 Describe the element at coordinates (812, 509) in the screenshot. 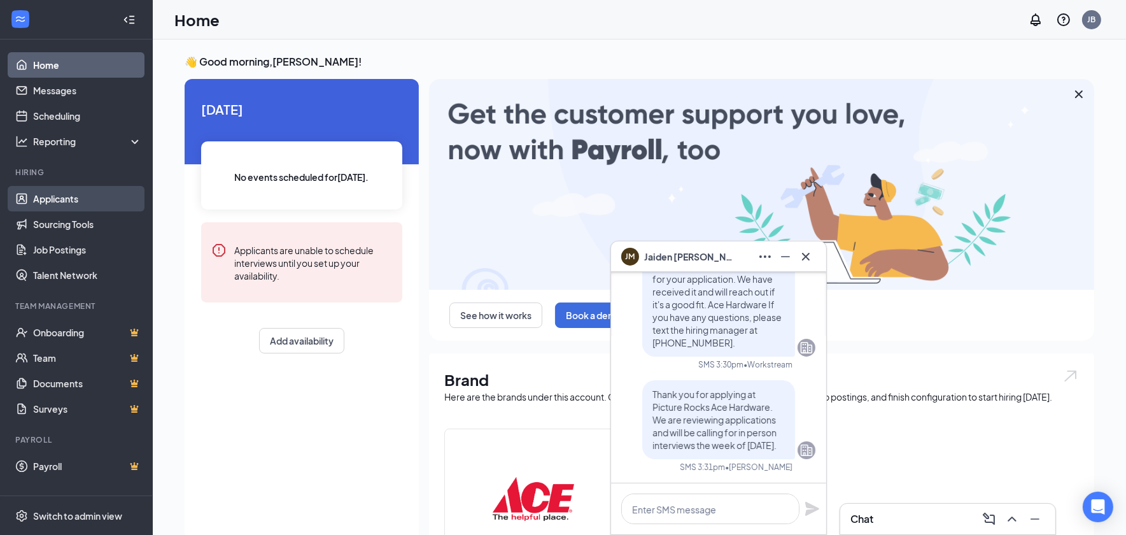

I see `svg: Plane` at that location.